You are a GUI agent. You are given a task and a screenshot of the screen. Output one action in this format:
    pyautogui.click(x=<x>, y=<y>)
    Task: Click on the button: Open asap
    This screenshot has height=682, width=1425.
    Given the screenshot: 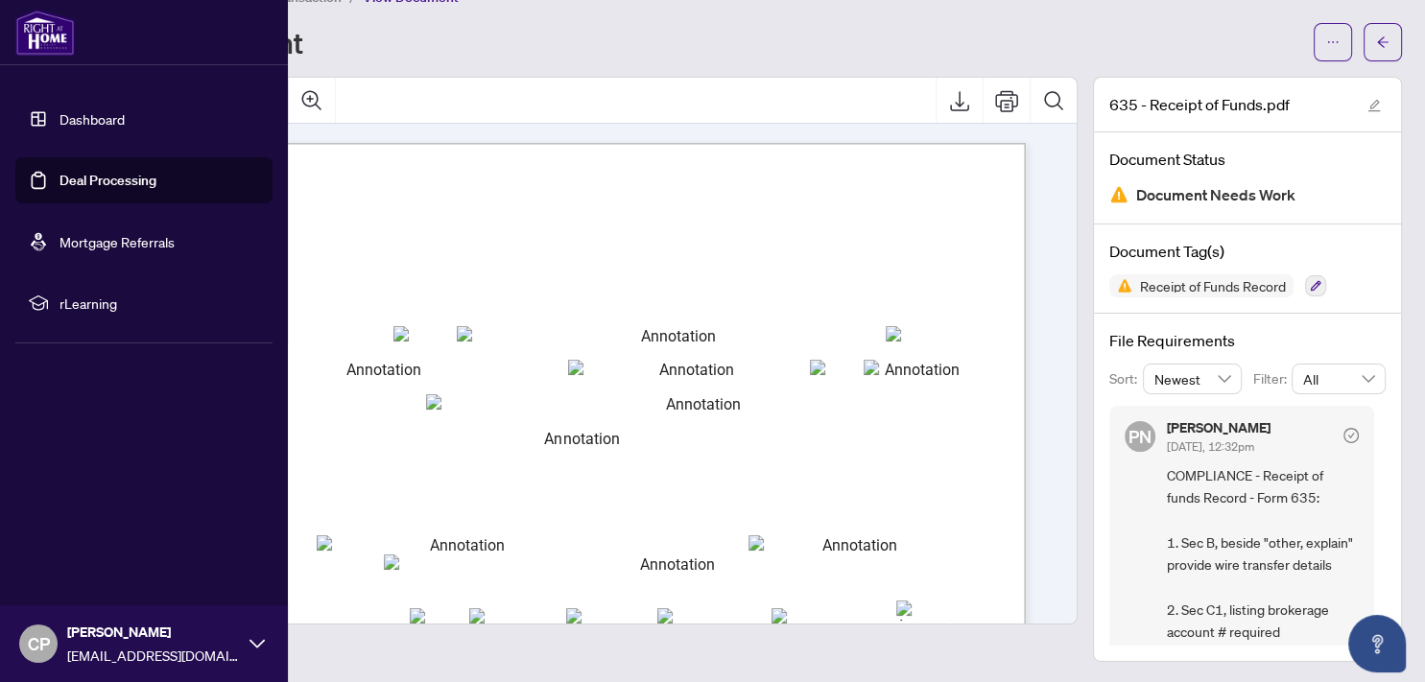 What is the action you would take?
    pyautogui.click(x=1377, y=644)
    